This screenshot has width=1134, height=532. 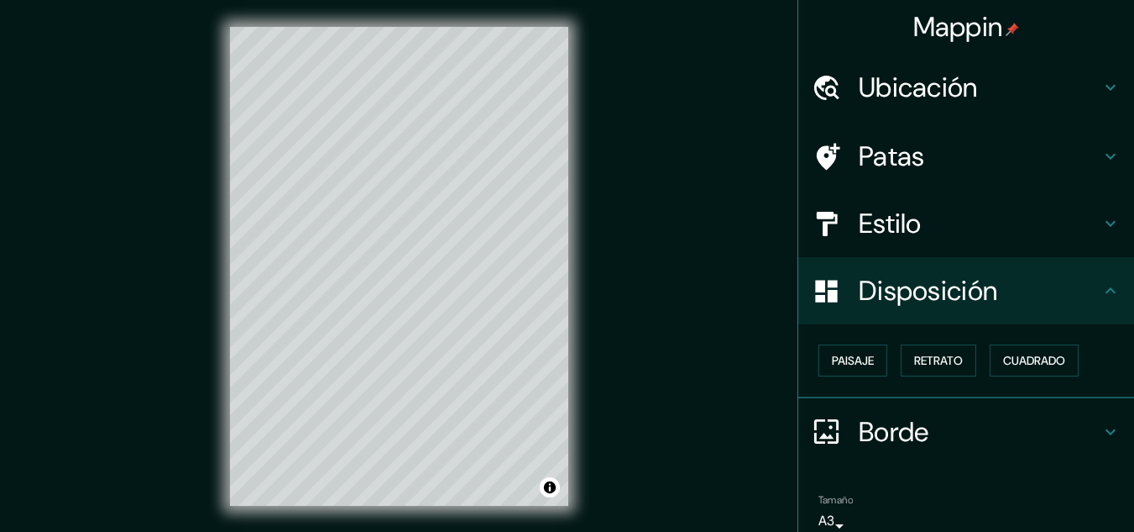 I want to click on button: Cuadrado, so click(x=1034, y=360).